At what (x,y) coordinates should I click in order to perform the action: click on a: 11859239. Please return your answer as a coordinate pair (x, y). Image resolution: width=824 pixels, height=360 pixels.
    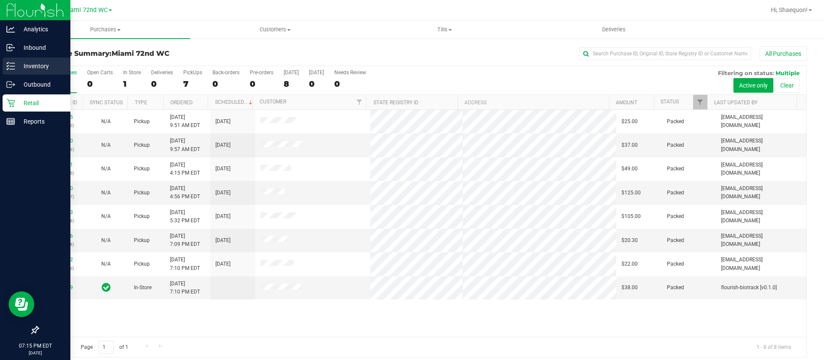
    Looking at the image, I should click on (61, 288).